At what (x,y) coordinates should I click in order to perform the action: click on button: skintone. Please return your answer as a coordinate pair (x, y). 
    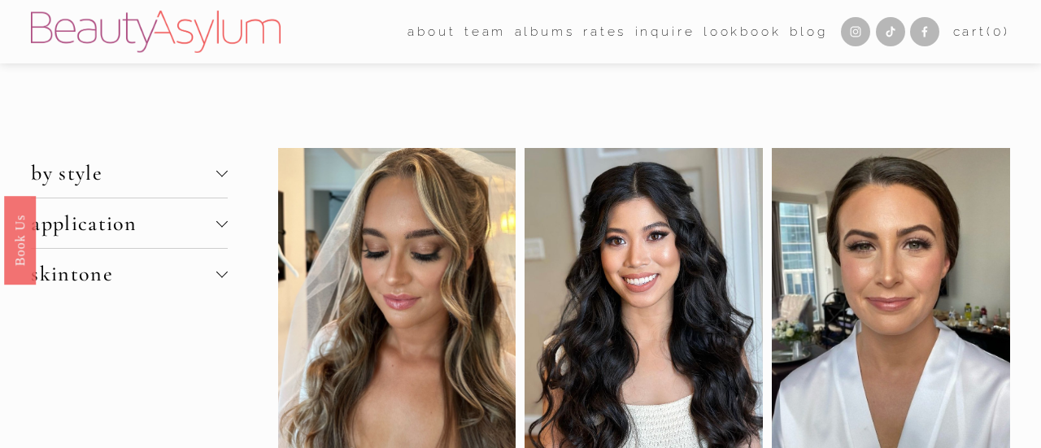
    Looking at the image, I should click on (129, 273).